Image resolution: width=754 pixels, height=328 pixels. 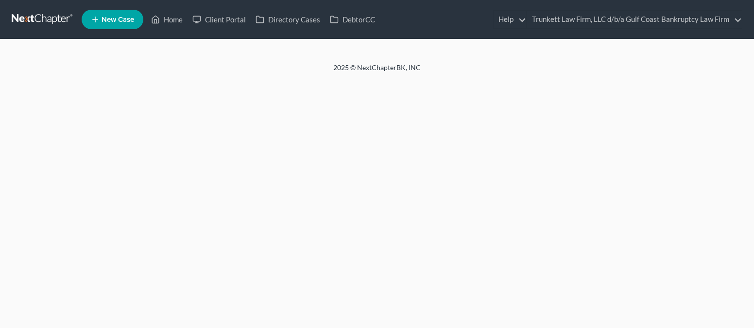 What do you see at coordinates (635, 19) in the screenshot?
I see `a: Trunkett Law Firm, LLC d/b/a Gulf Coast Bankruptcy Law Firm` at bounding box center [635, 19].